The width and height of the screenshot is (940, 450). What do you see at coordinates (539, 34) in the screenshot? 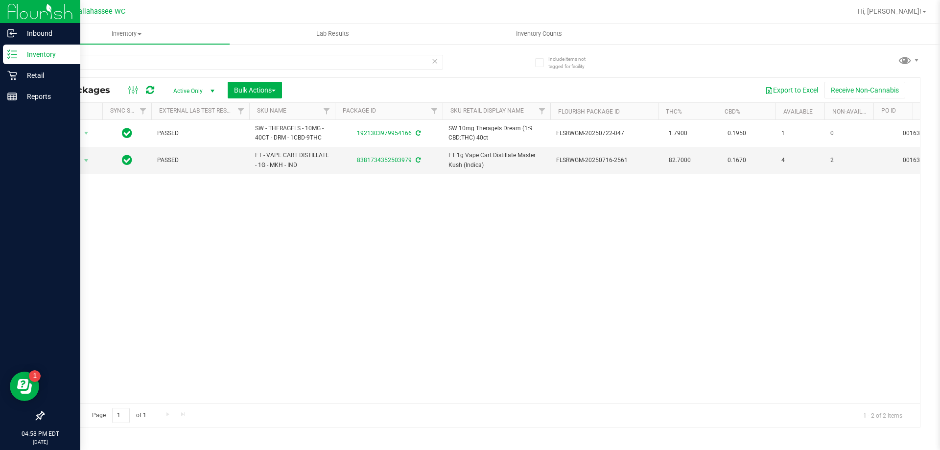
I see `span: Inventory Counts` at bounding box center [539, 34].